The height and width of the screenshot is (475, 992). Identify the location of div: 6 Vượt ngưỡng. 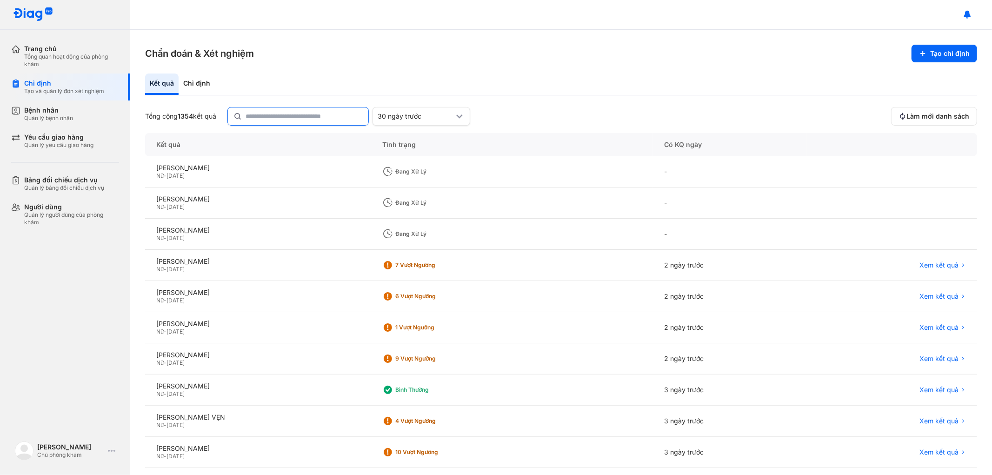
(432, 296).